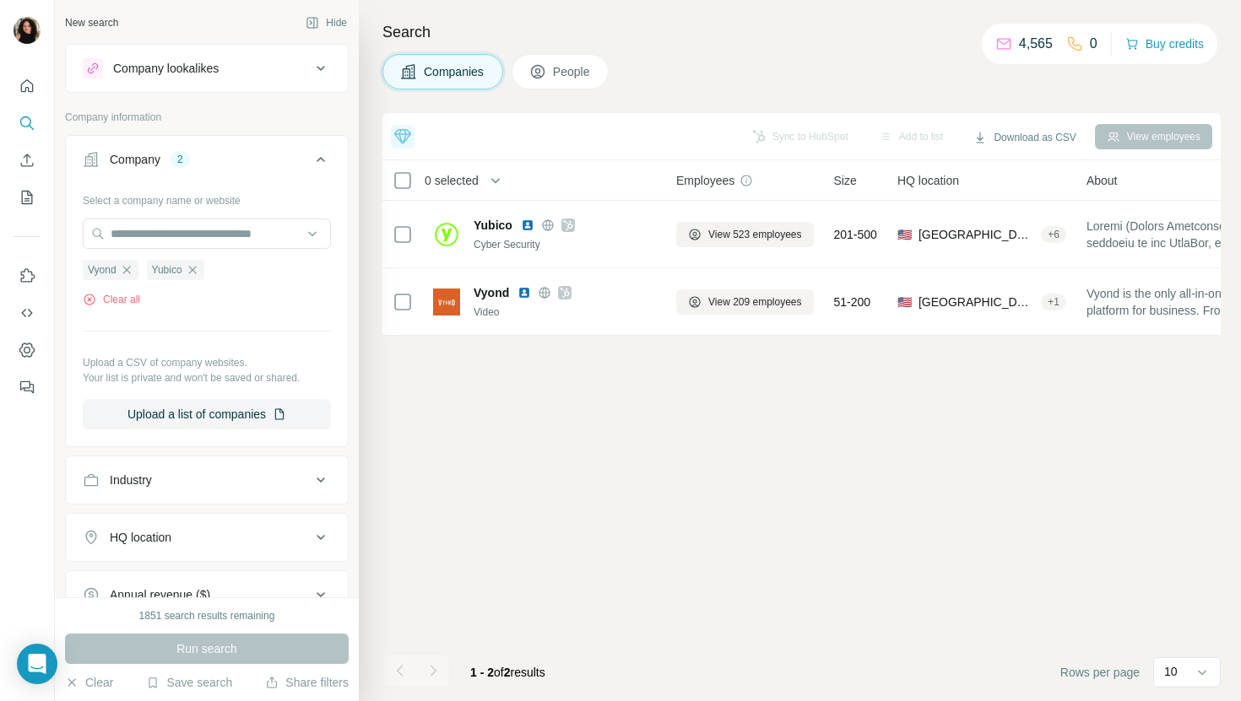  Describe the element at coordinates (131, 480) in the screenshot. I see `div: Industry` at that location.